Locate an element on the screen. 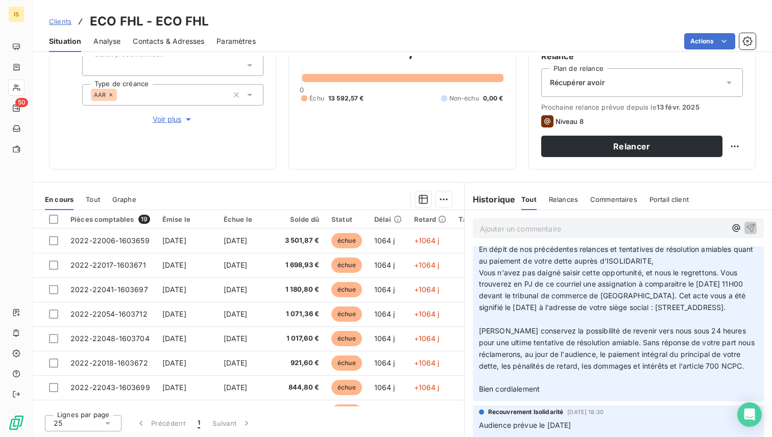 The width and height of the screenshot is (772, 437). div: Solde dû is located at coordinates (302, 219).